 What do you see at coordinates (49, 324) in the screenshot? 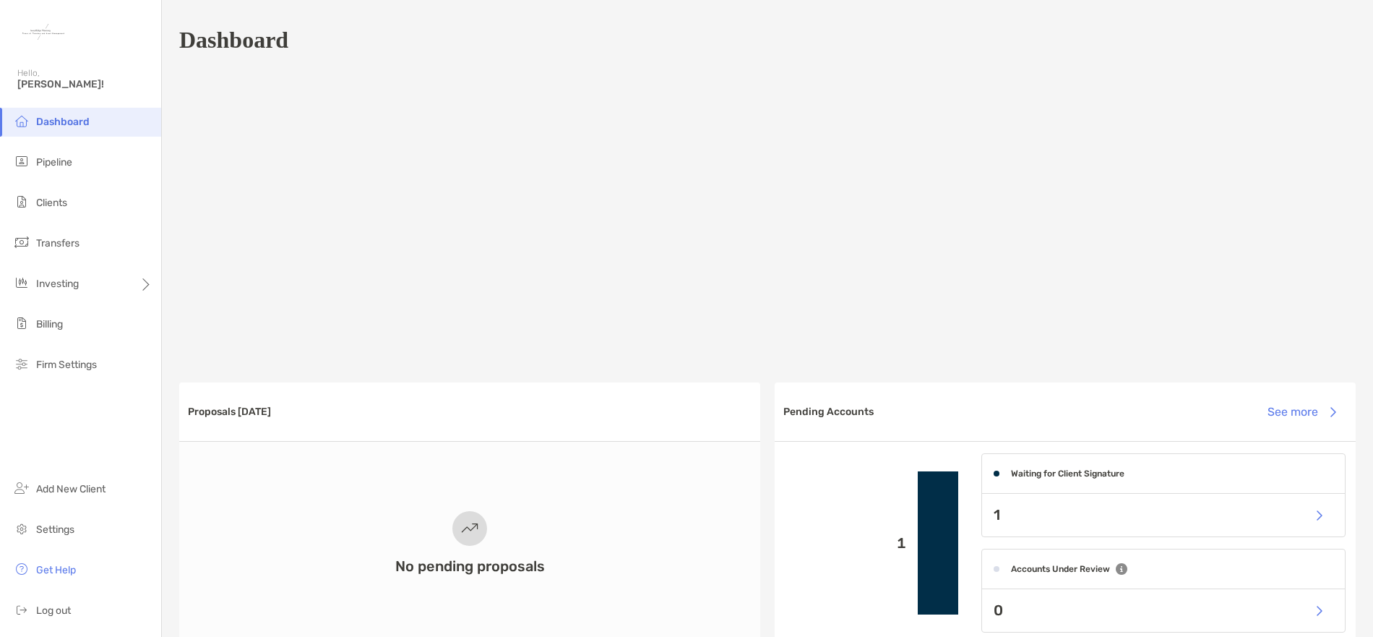
I see `span: Billing` at bounding box center [49, 324].